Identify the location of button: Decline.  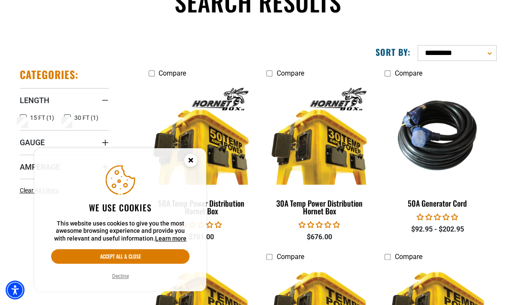
(120, 276).